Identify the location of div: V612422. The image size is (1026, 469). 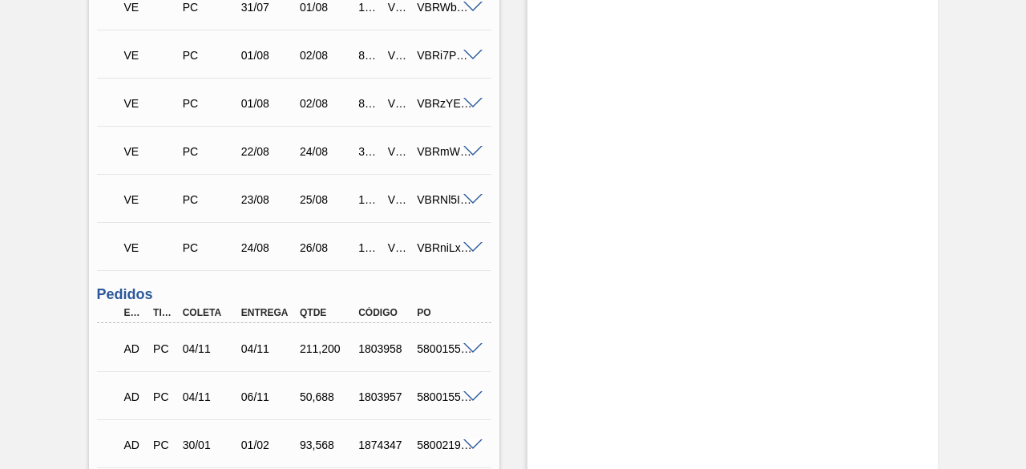
(397, 7).